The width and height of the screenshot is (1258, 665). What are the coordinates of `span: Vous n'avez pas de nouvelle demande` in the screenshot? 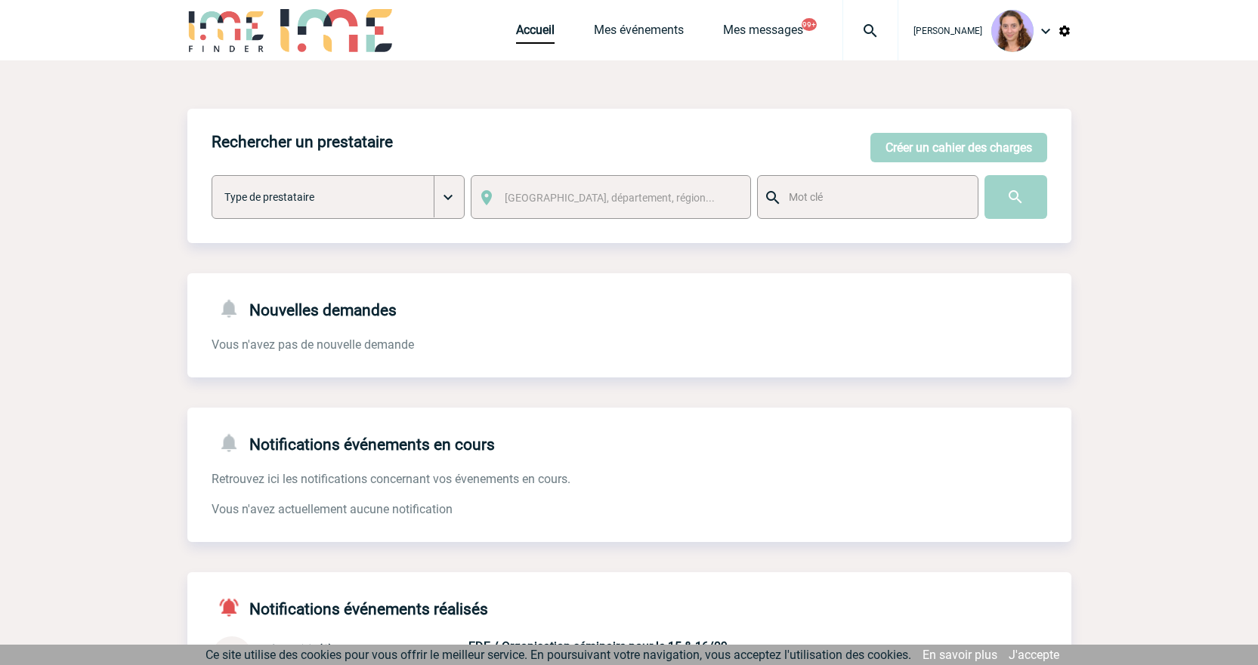 It's located at (313, 344).